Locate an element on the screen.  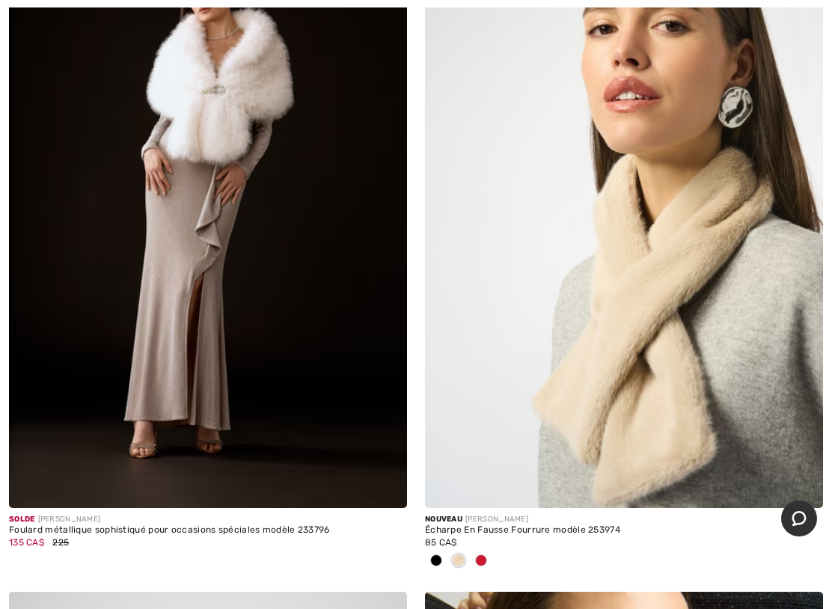
div: Black is located at coordinates (436, 561).